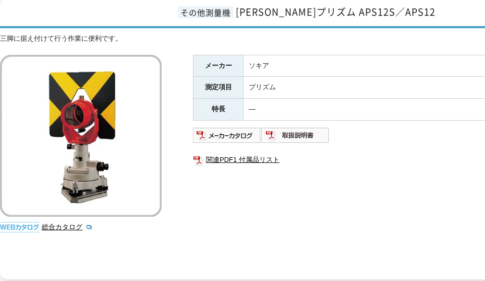  What do you see at coordinates (219, 66) in the screenshot?
I see `th: メーカー` at bounding box center [219, 66].